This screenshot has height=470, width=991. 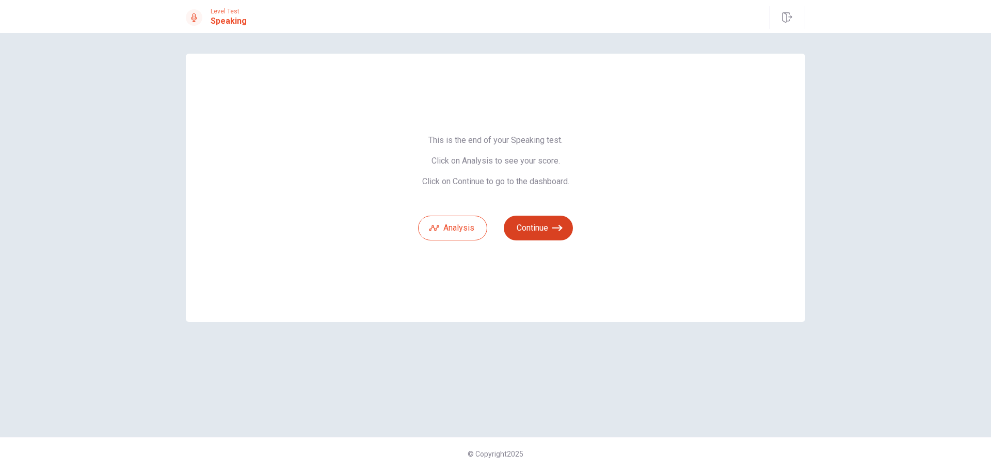 What do you see at coordinates (538, 228) in the screenshot?
I see `a: Continue` at bounding box center [538, 228].